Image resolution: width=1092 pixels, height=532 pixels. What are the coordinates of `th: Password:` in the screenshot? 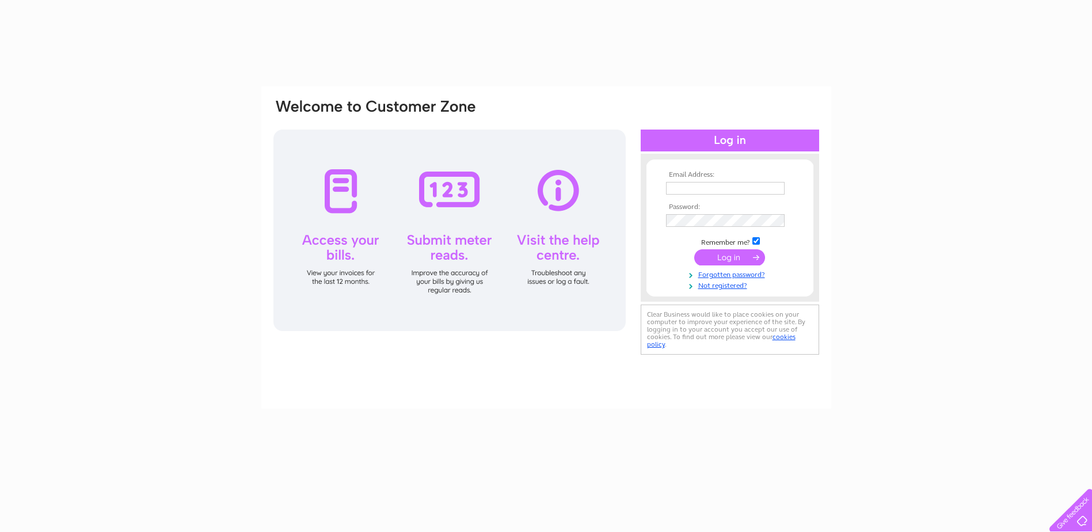 It's located at (730, 207).